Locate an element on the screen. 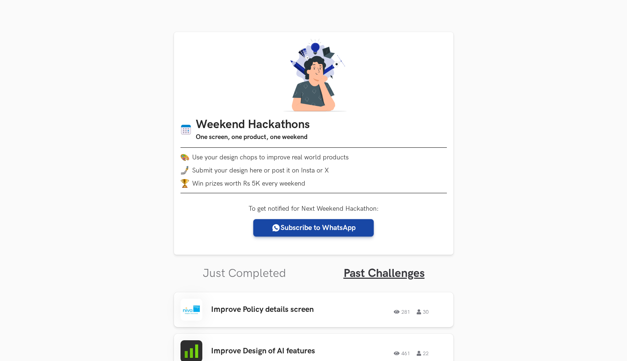 The image size is (627, 361). a: Just Completed is located at coordinates (244, 273).